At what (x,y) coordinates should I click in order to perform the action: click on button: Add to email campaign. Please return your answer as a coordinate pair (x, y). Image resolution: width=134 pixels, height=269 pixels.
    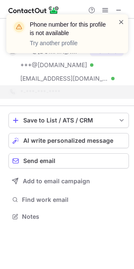
    Looking at the image, I should click on (68, 181).